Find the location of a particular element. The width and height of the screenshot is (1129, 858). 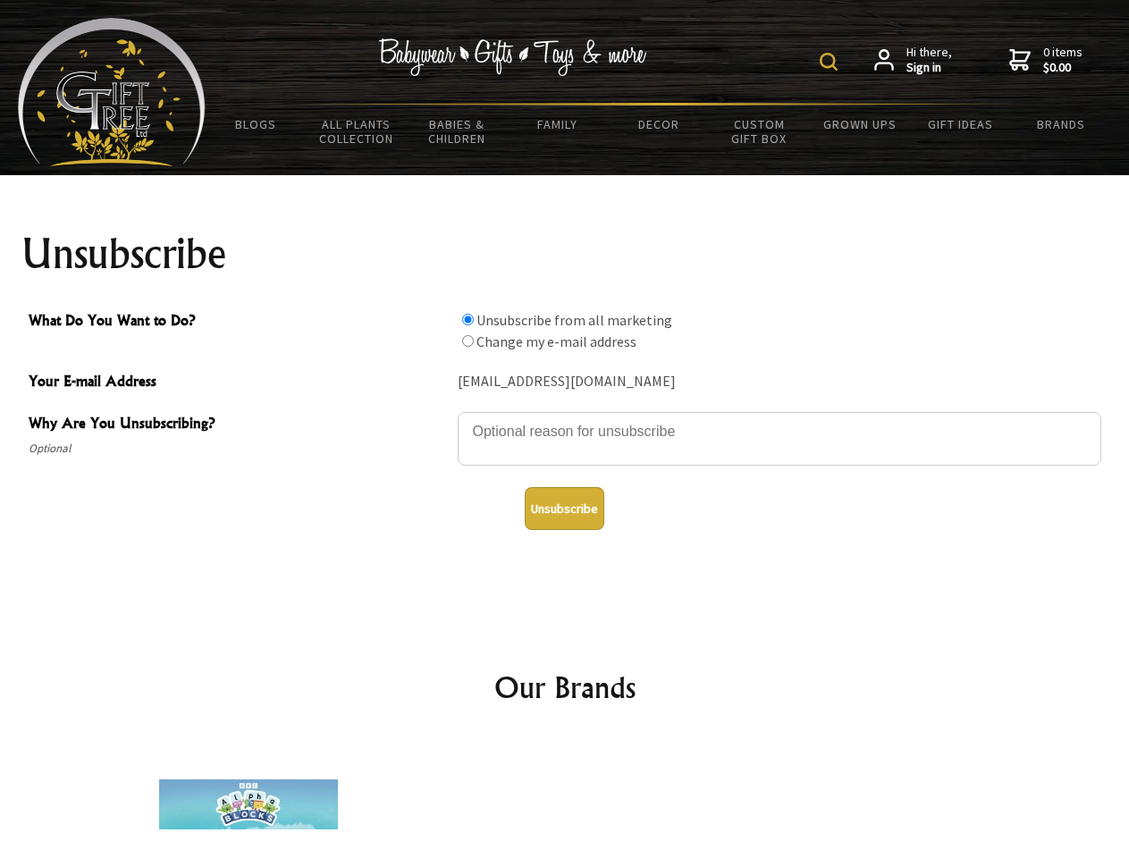

span: Hi there, is located at coordinates (929, 60).